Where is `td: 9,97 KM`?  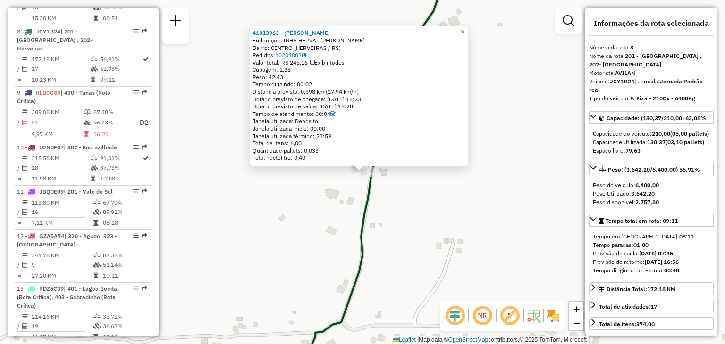
td: 9,97 KM is located at coordinates (57, 134).